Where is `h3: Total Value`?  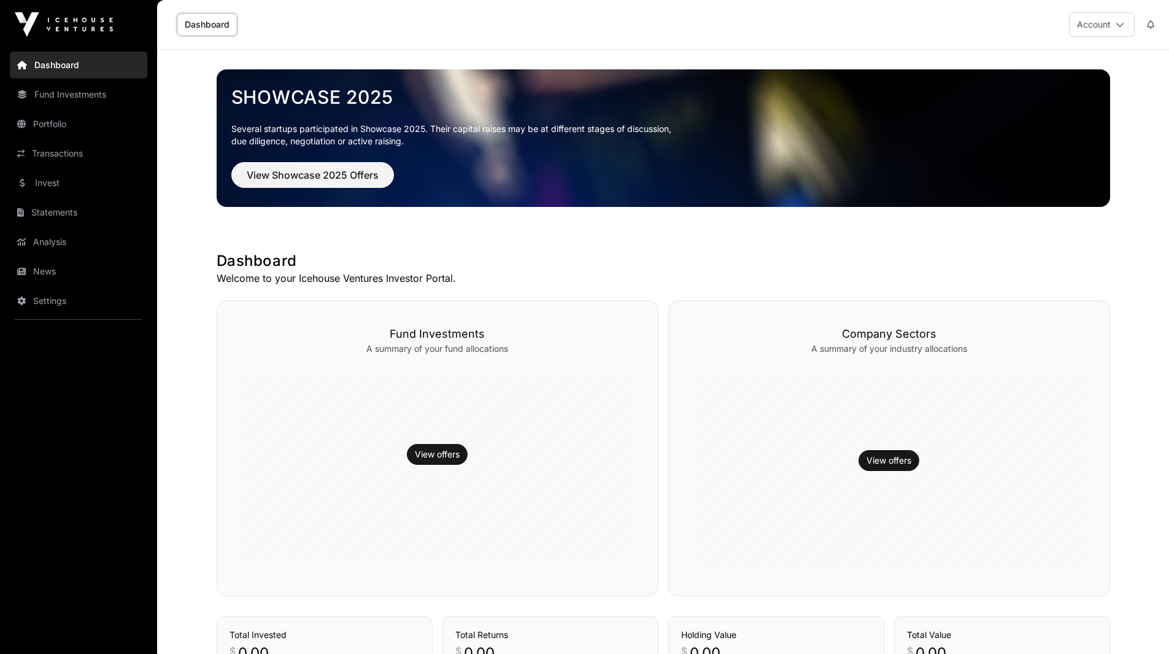
h3: Total Value is located at coordinates (1002, 635).